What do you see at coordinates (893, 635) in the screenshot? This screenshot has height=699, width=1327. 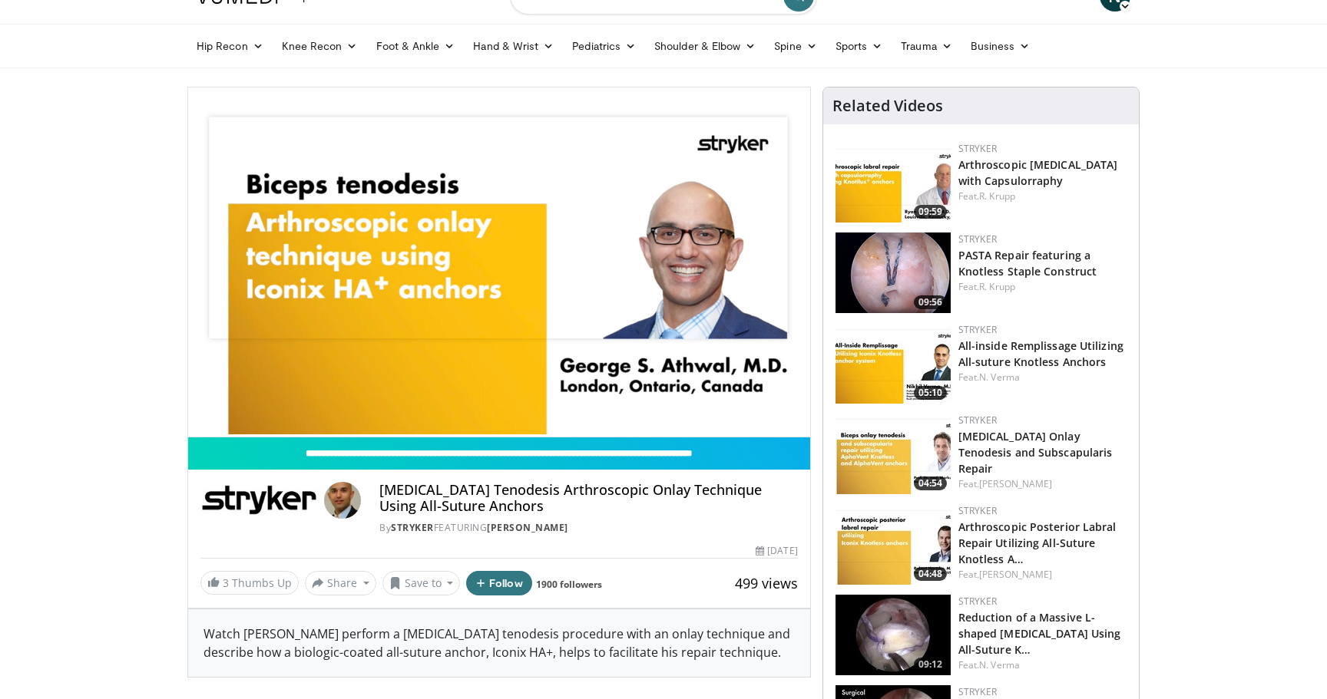 I see `a: 09:12` at bounding box center [893, 635].